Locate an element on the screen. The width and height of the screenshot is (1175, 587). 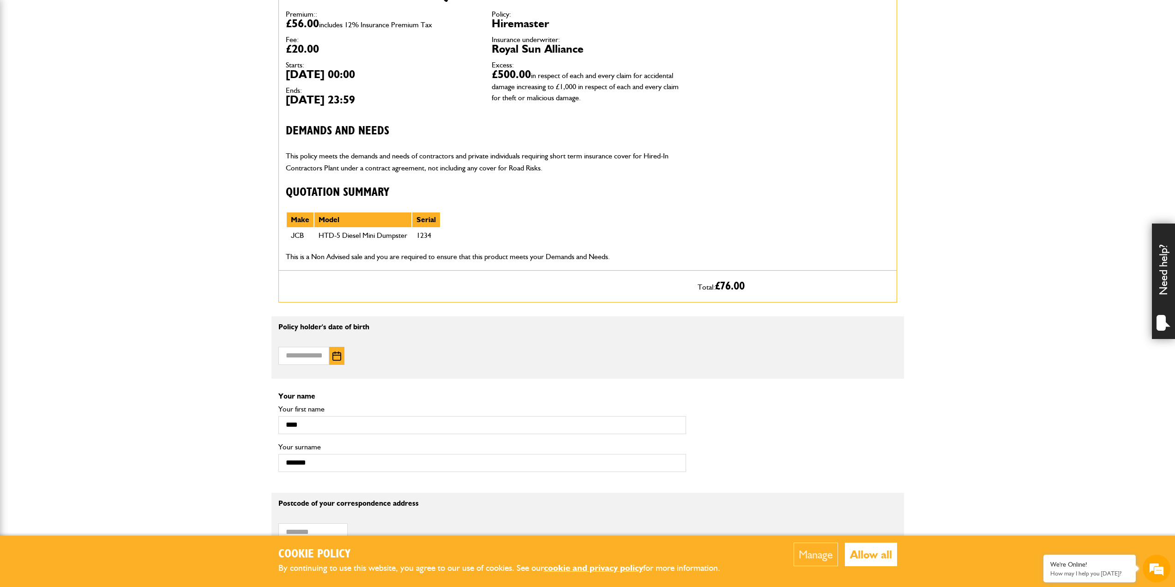
em: Start Chat is located at coordinates (146, 291).